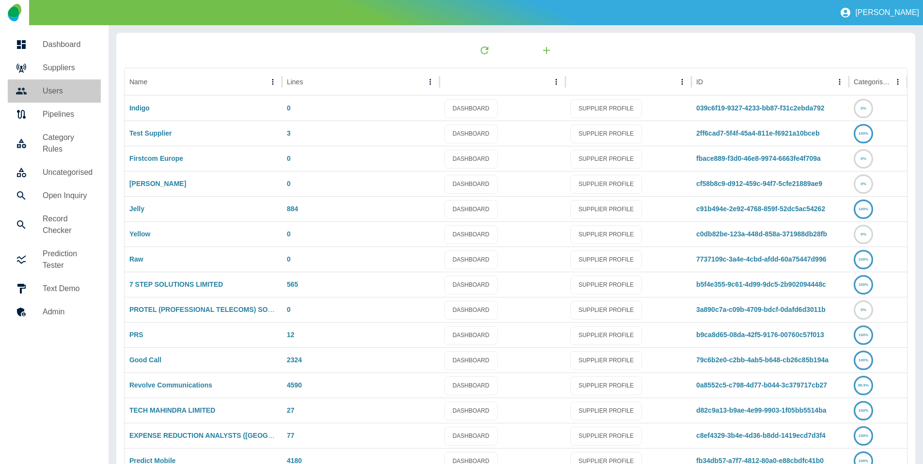 The width and height of the screenshot is (923, 464). What do you see at coordinates (760, 309) in the screenshot?
I see `a: 3a890c7a-c09b-4709-bdcf-0dafd6d3011b` at bounding box center [760, 309].